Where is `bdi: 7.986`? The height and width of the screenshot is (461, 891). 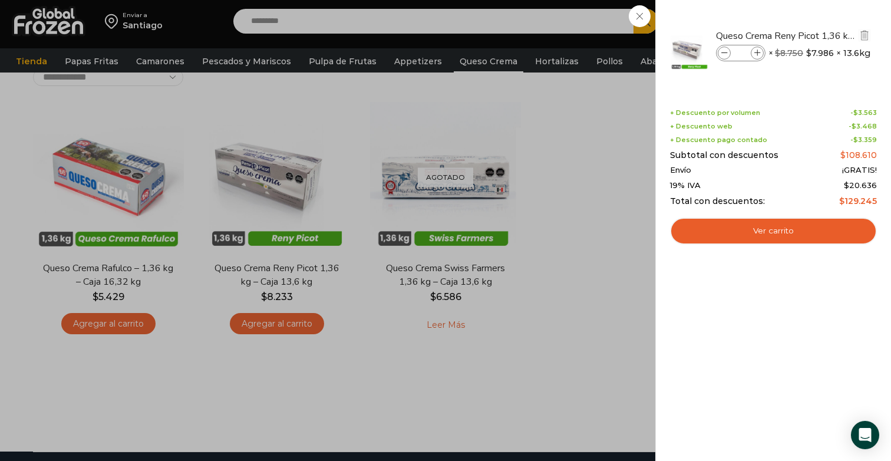 bdi: 7.986 is located at coordinates (820, 53).